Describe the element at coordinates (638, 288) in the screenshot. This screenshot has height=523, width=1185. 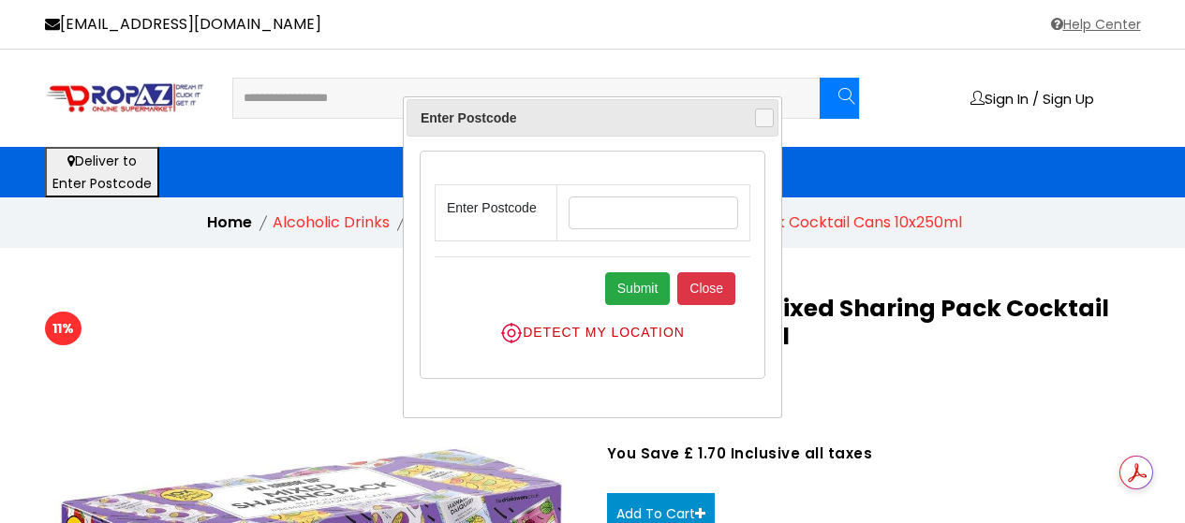
I see `button: Submit` at that location.